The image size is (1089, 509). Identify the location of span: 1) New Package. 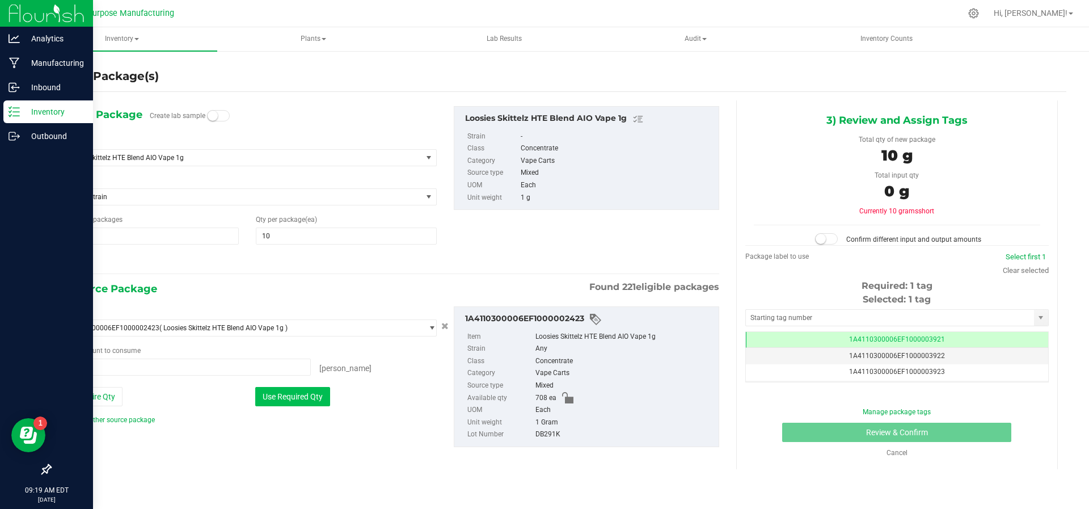
(100, 115).